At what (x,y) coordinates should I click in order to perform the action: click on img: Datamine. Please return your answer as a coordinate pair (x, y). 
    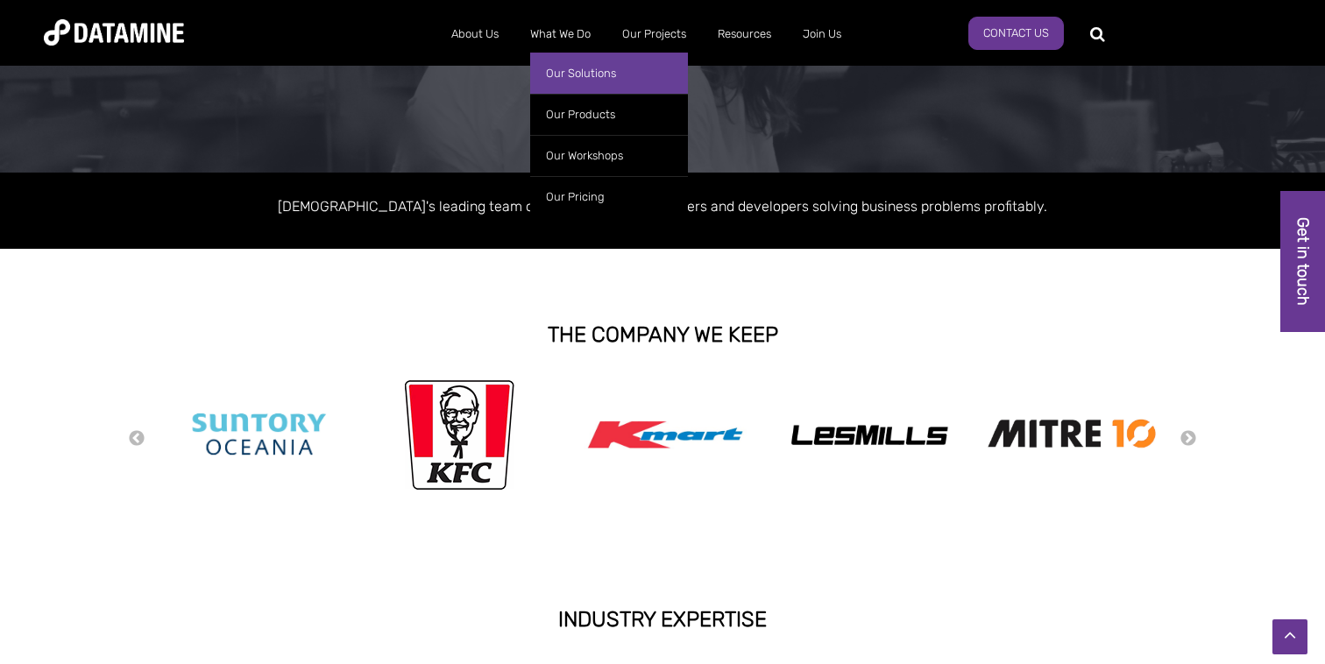
    Looking at the image, I should click on (114, 32).